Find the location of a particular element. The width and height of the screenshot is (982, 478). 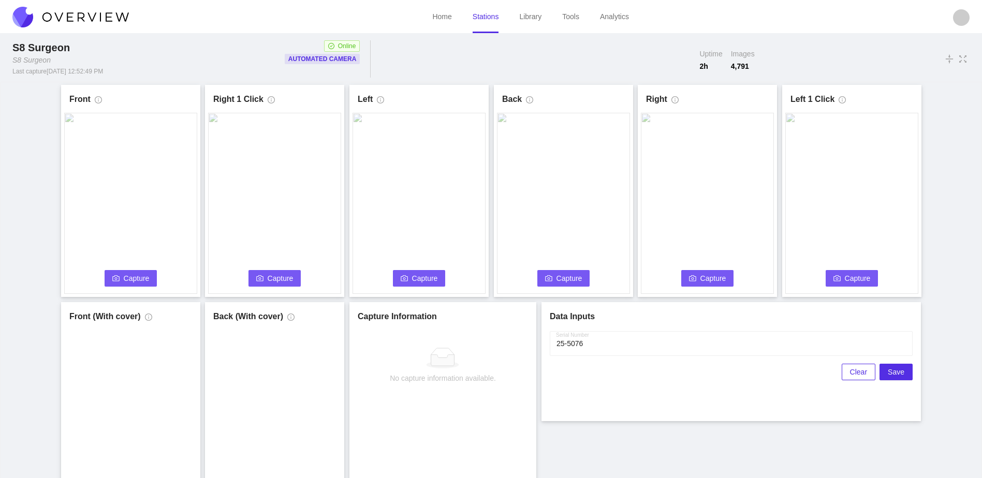

a: Tools is located at coordinates (571, 17).